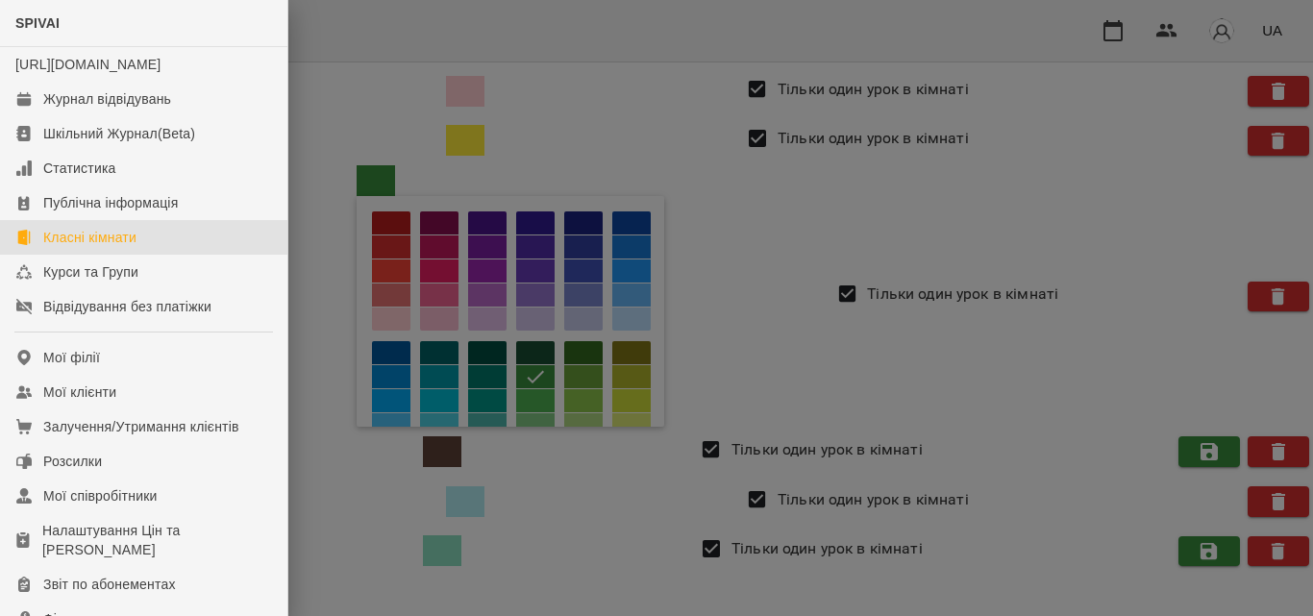  Describe the element at coordinates (37, 23) in the screenshot. I see `span: SPIVAI` at that location.